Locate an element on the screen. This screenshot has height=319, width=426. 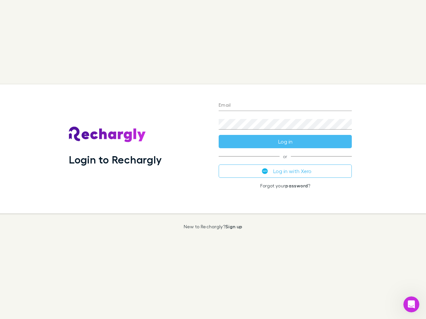
img: Rechargly's Logo is located at coordinates (107, 135).